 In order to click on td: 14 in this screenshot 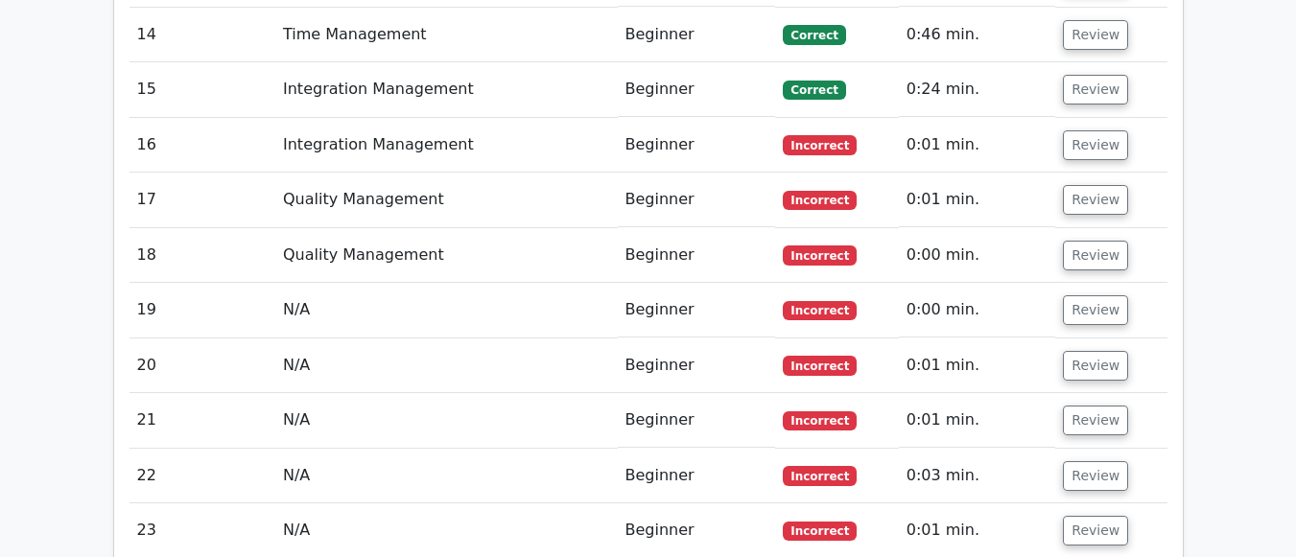, I will do `click(202, 35)`.